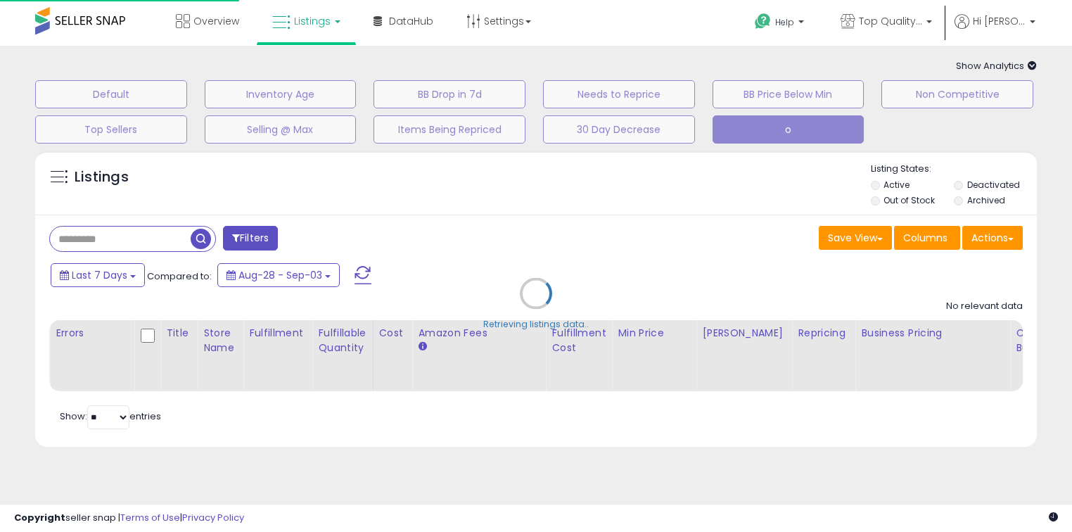 The width and height of the screenshot is (1072, 532). What do you see at coordinates (312, 21) in the screenshot?
I see `span: Listings` at bounding box center [312, 21].